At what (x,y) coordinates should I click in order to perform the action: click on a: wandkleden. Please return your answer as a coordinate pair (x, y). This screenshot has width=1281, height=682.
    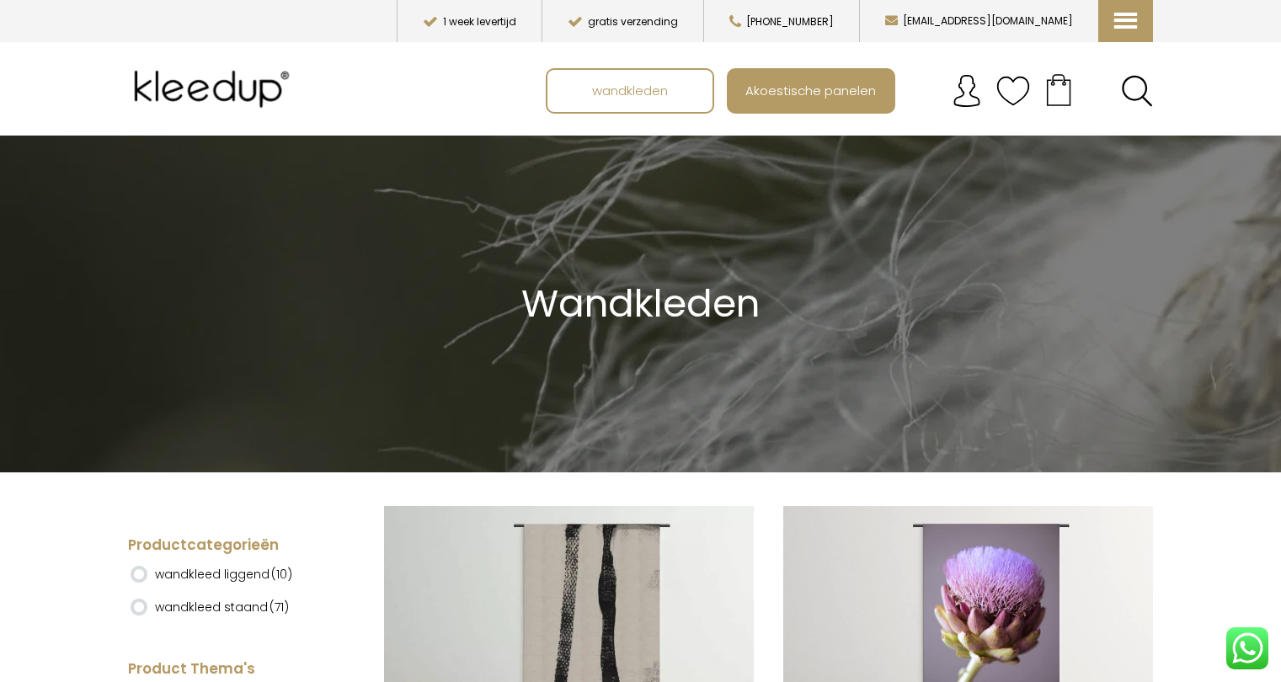
    Looking at the image, I should click on (630, 91).